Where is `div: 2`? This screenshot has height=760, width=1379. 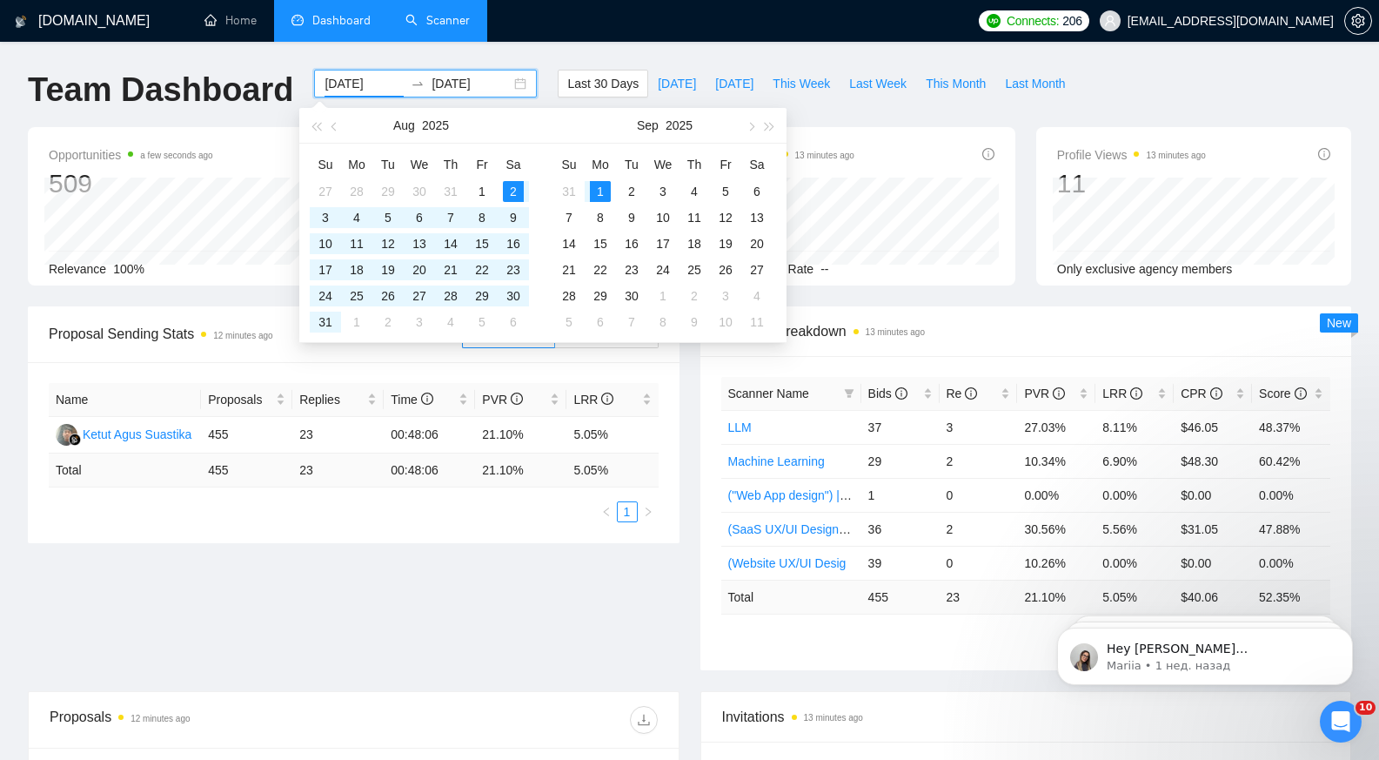 div: 2 is located at coordinates (632, 191).